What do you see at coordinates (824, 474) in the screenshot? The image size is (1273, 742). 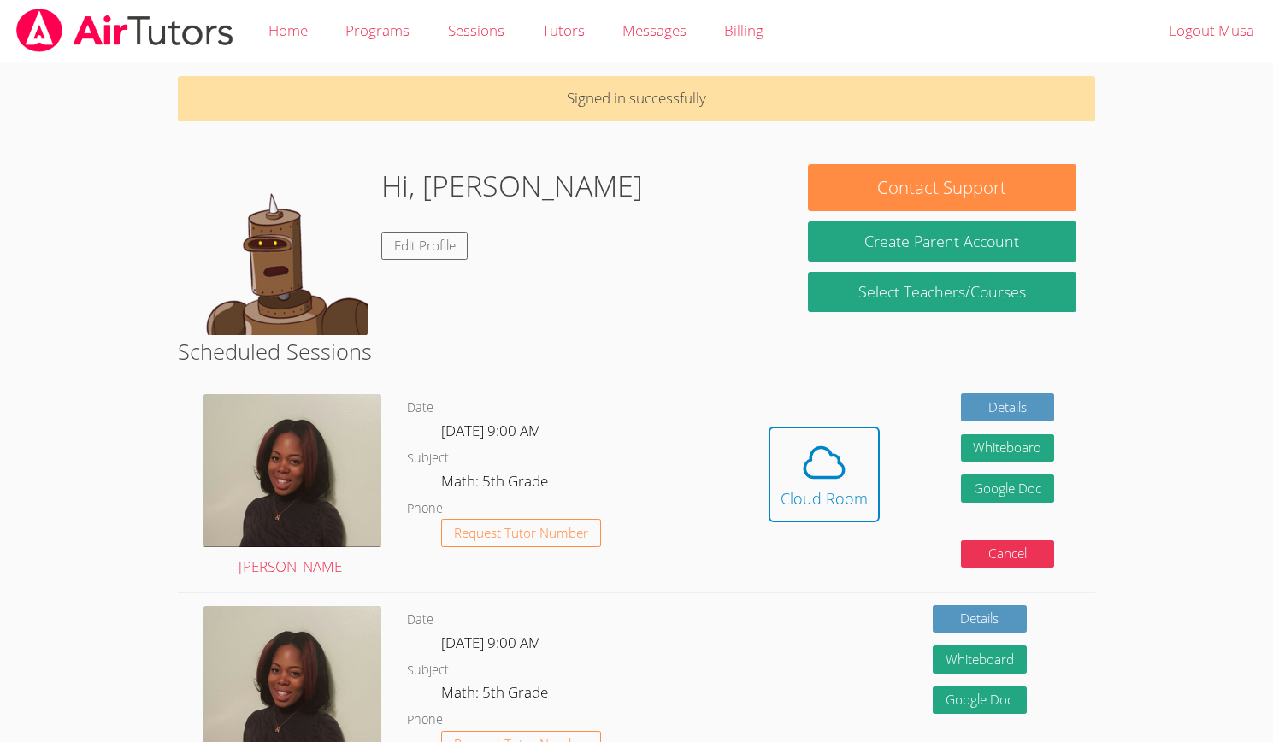 I see `button: Cloud Room` at bounding box center [824, 474].